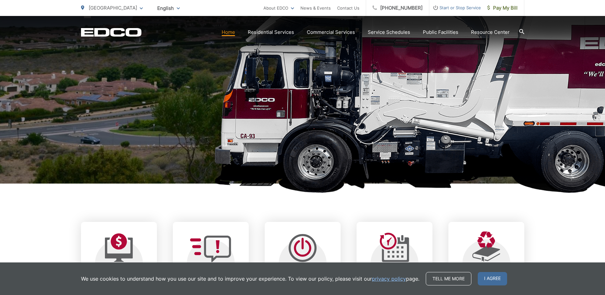 The width and height of the screenshot is (605, 295). What do you see at coordinates (168, 8) in the screenshot?
I see `span: English` at bounding box center [168, 8].